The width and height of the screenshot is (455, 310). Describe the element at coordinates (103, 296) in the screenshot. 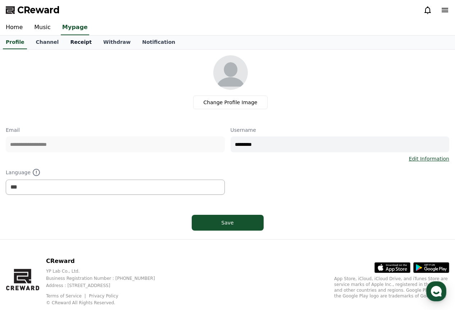

I see `a: Privacy Policy` at that location.